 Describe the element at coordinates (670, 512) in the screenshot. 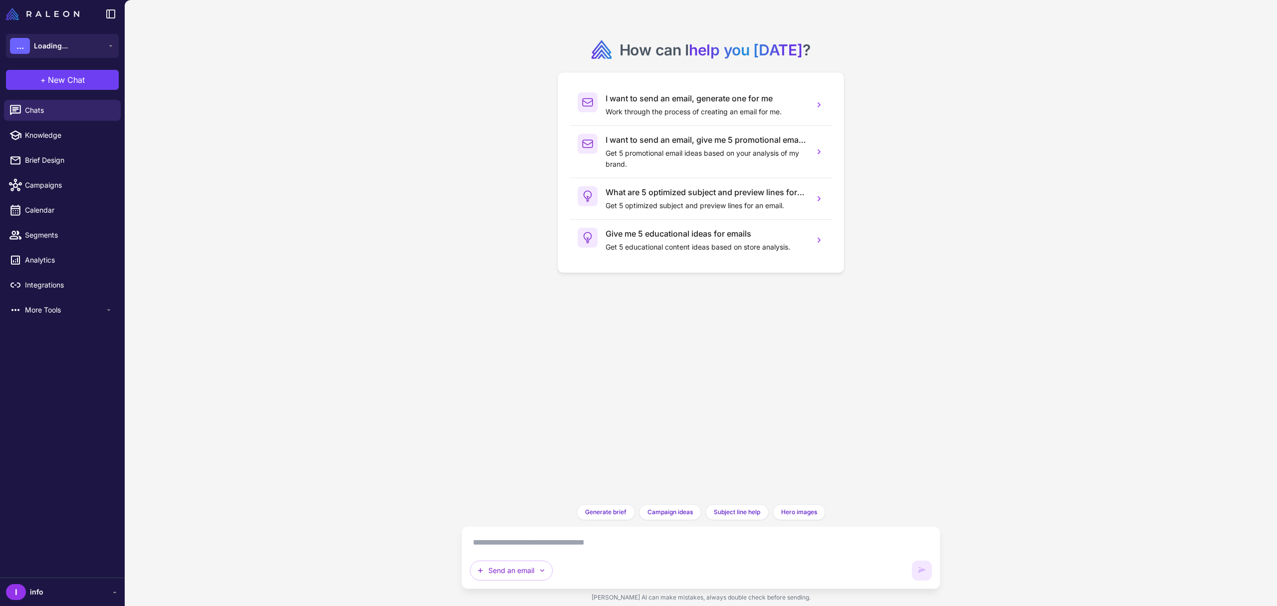

I see `button: Campaign ideas` at that location.